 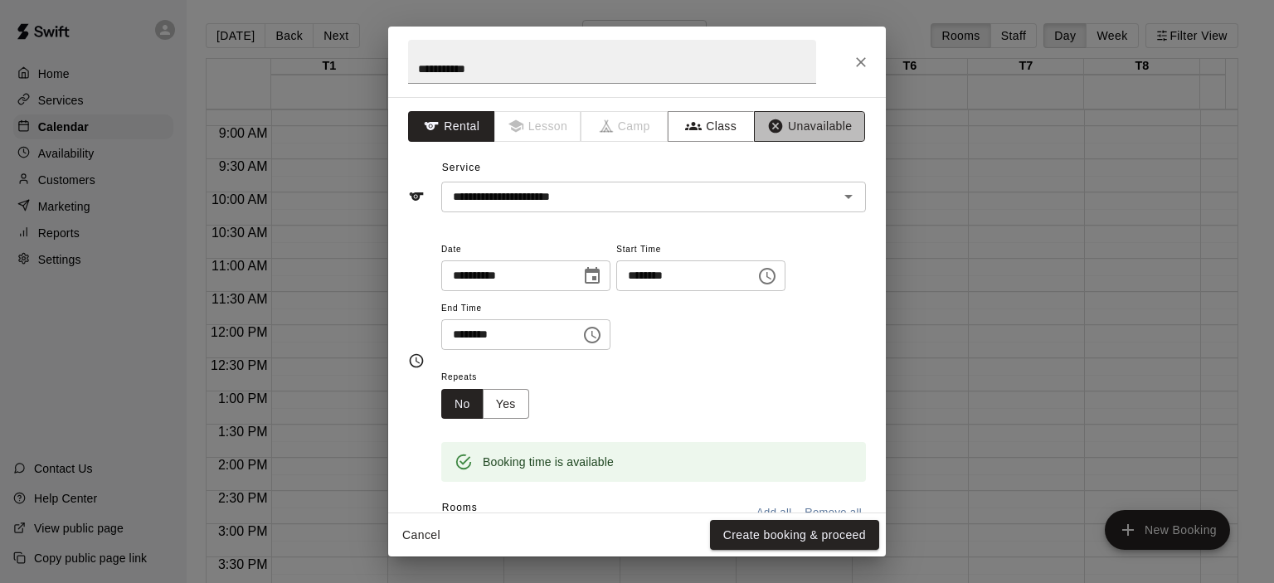 I want to click on div: outlined button group, so click(x=485, y=404).